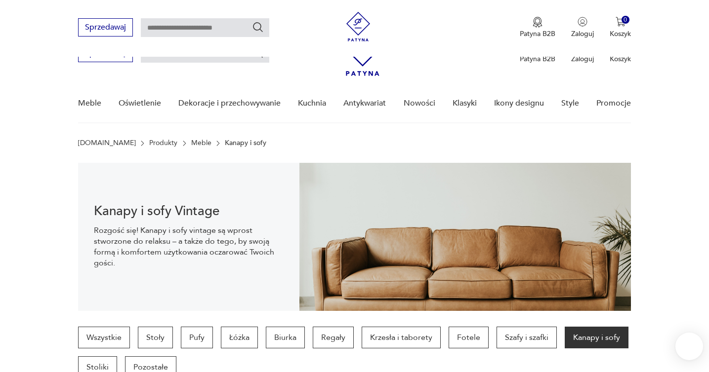 The height and width of the screenshot is (372, 709). Describe the element at coordinates (614, 103) in the screenshot. I see `a: Promocje` at that location.